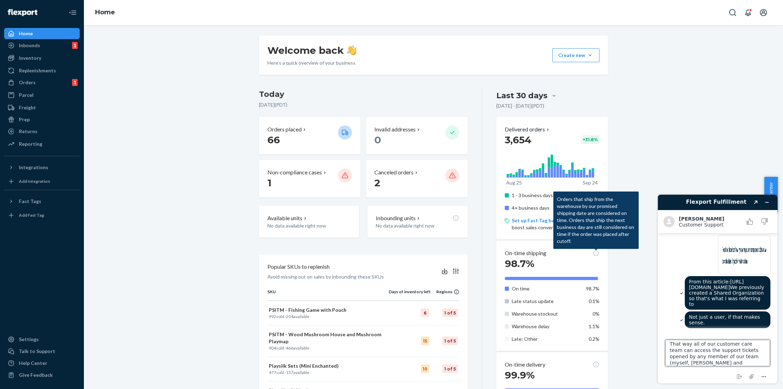 This screenshot has height=389, width=783. I want to click on button: Delivered orders, so click(527, 129).